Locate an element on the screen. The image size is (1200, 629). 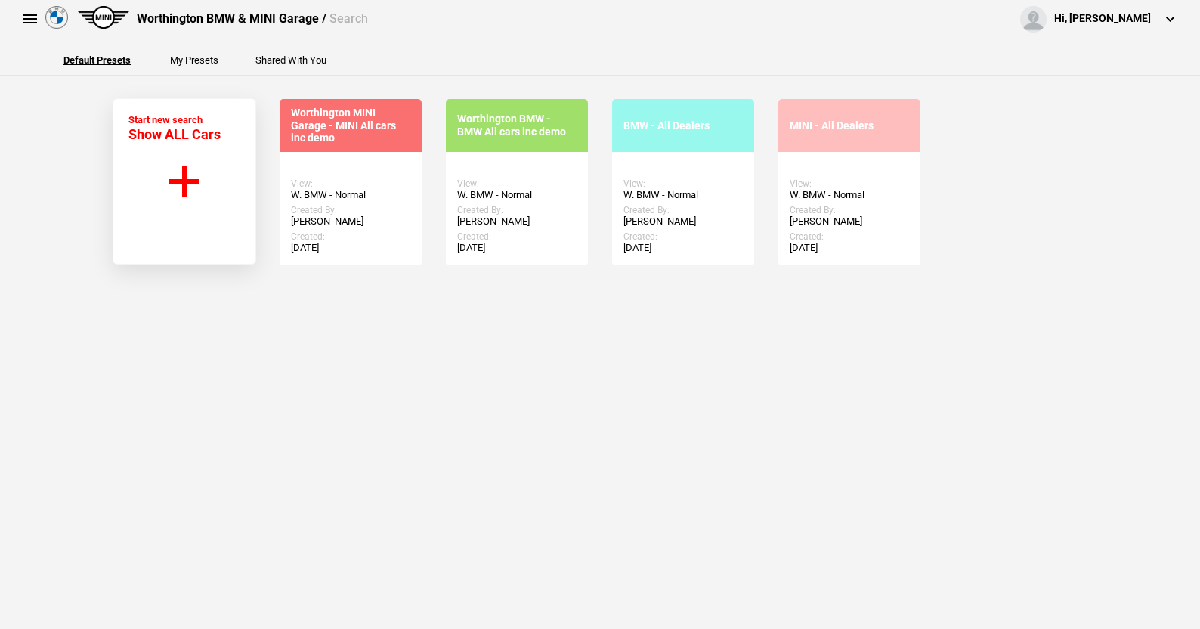
div: Worthington BMW - BMW All cars inc demo is located at coordinates (517, 125).